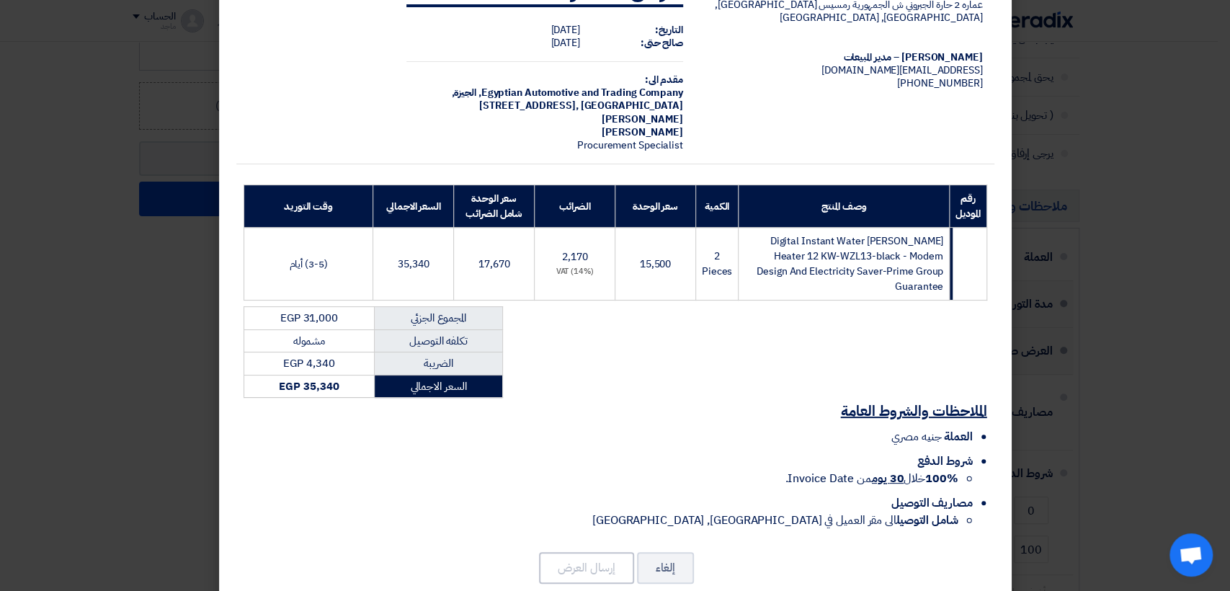  I want to click on td: المجموع الجزئي, so click(438, 319).